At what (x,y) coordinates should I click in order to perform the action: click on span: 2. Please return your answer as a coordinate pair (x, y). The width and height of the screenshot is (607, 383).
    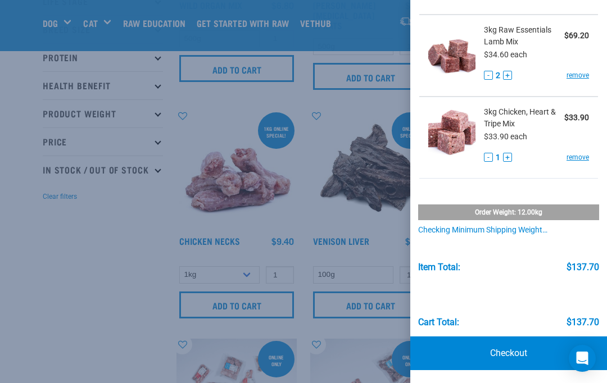
    Looking at the image, I should click on (498, 75).